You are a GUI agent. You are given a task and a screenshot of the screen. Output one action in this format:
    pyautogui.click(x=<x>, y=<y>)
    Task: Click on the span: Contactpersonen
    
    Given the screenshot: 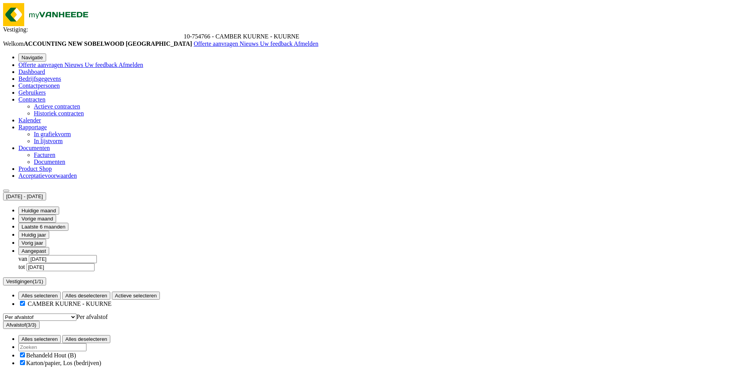 What is the action you would take?
    pyautogui.click(x=39, y=85)
    